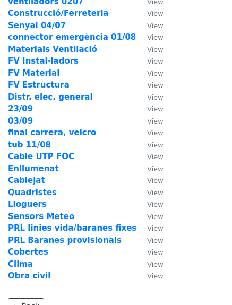 The width and height of the screenshot is (232, 305). Describe the element at coordinates (53, 49) in the screenshot. I see `a: Materials Ventilació` at that location.